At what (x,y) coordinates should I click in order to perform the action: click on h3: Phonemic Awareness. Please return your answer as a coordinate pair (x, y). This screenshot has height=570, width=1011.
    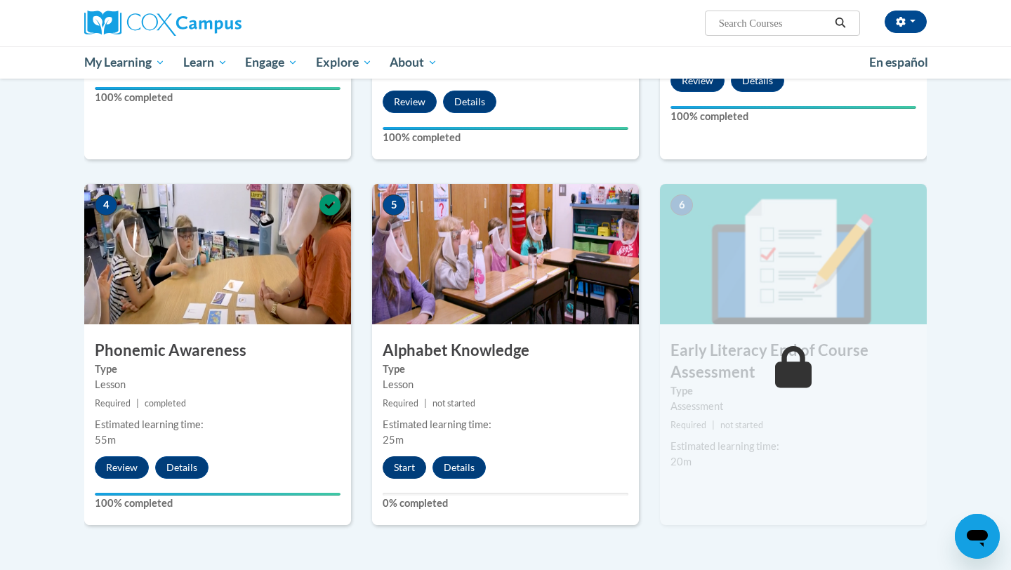
    Looking at the image, I should click on (218, 350).